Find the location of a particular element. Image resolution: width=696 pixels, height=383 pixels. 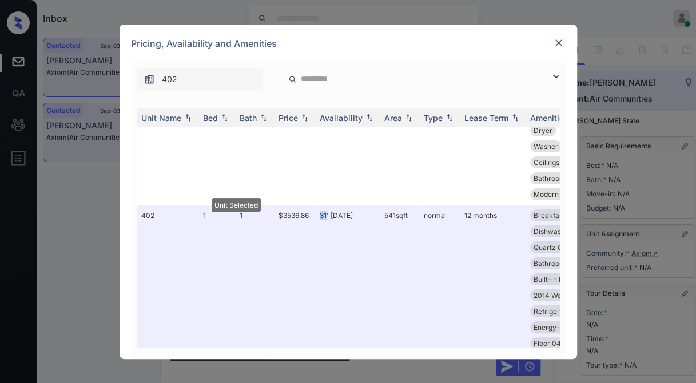

div: Bed is located at coordinates (210, 118).